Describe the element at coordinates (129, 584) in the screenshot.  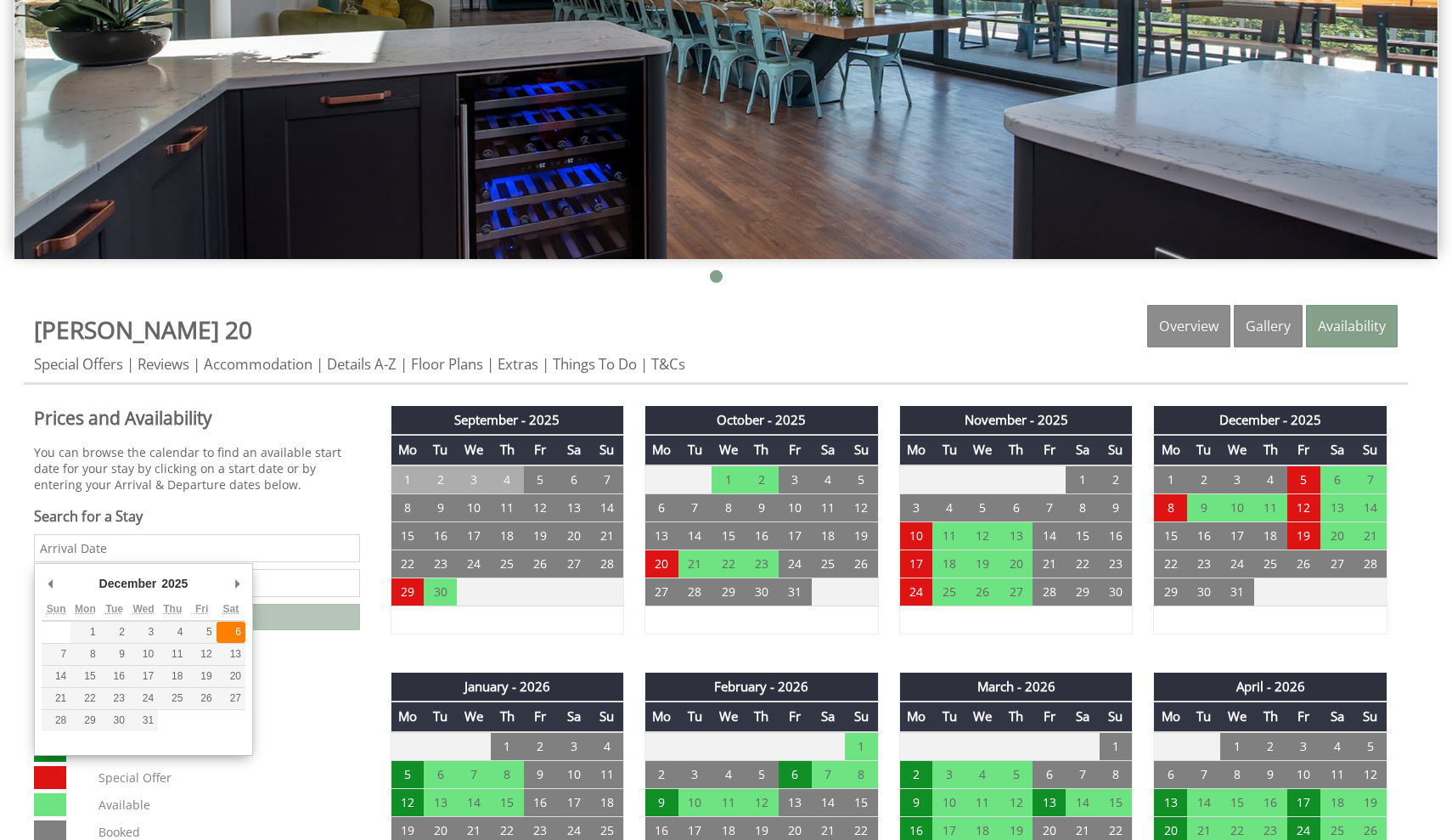
I see `div: December` at that location.